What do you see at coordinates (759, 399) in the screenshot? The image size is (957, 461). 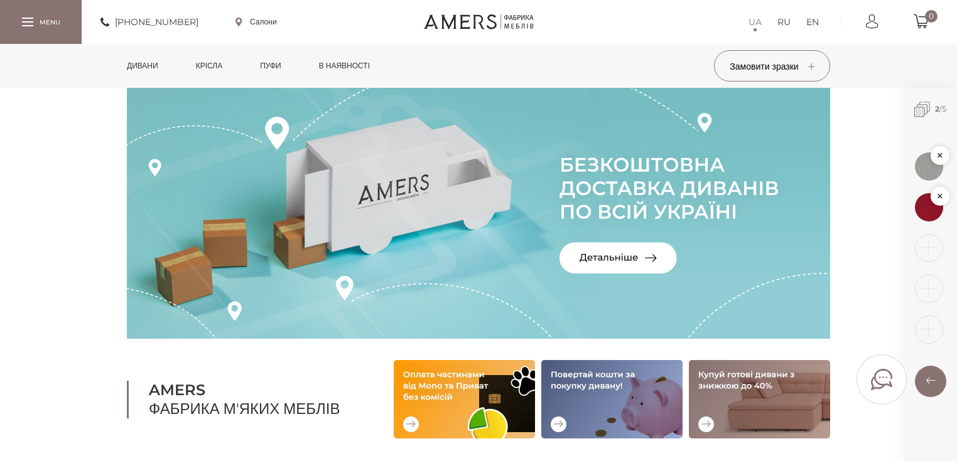 I see `img: Купуй готові дивани зі знижкою до 40%` at bounding box center [759, 399].